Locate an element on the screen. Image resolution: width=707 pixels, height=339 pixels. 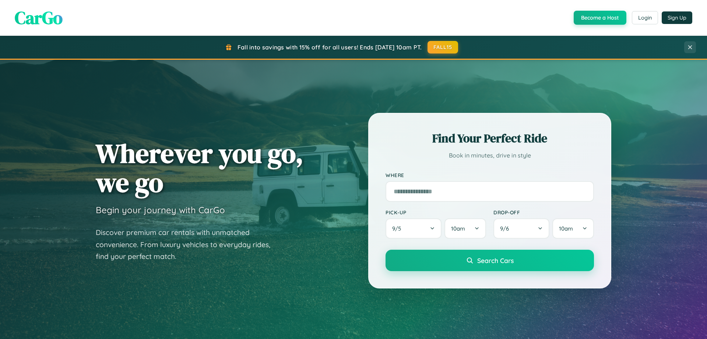
label: Drop-off is located at coordinates (544, 212).